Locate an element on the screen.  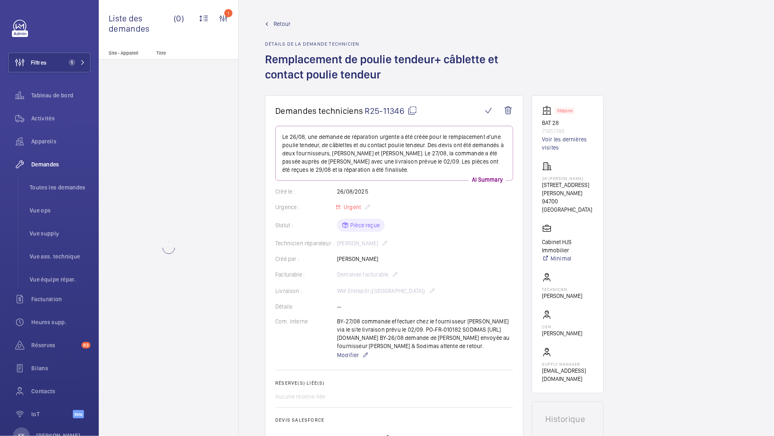
span: Liste des demandes is located at coordinates (141, 23).